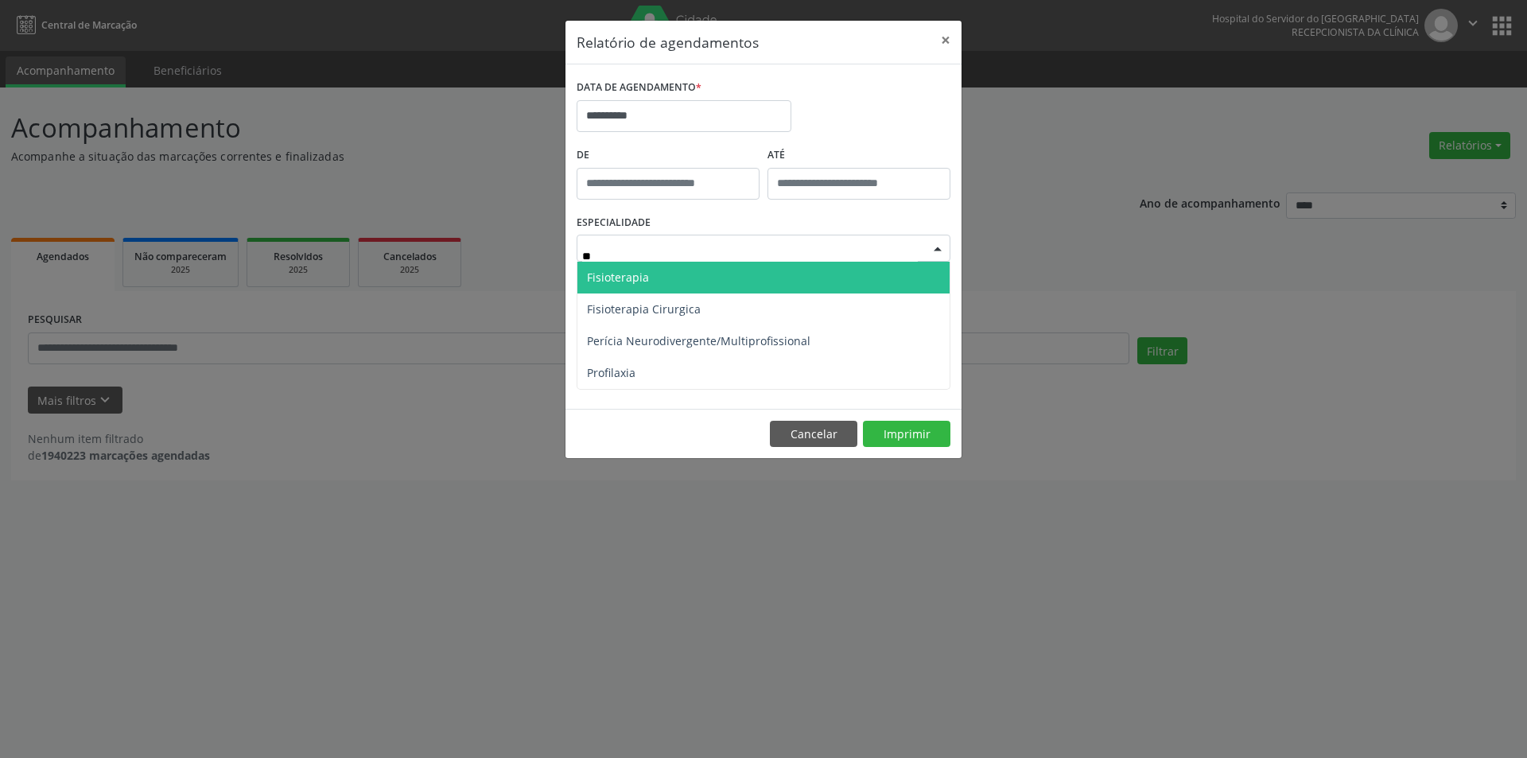  Describe the element at coordinates (668, 155) in the screenshot. I see `label: De` at that location.